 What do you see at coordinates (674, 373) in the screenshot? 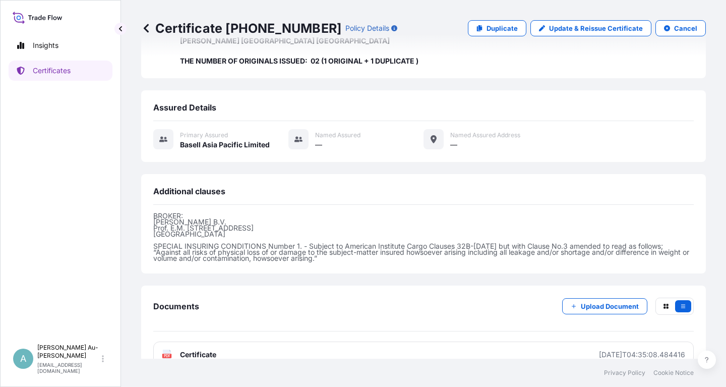
I see `p: Cookie Notice` at bounding box center [674, 373].